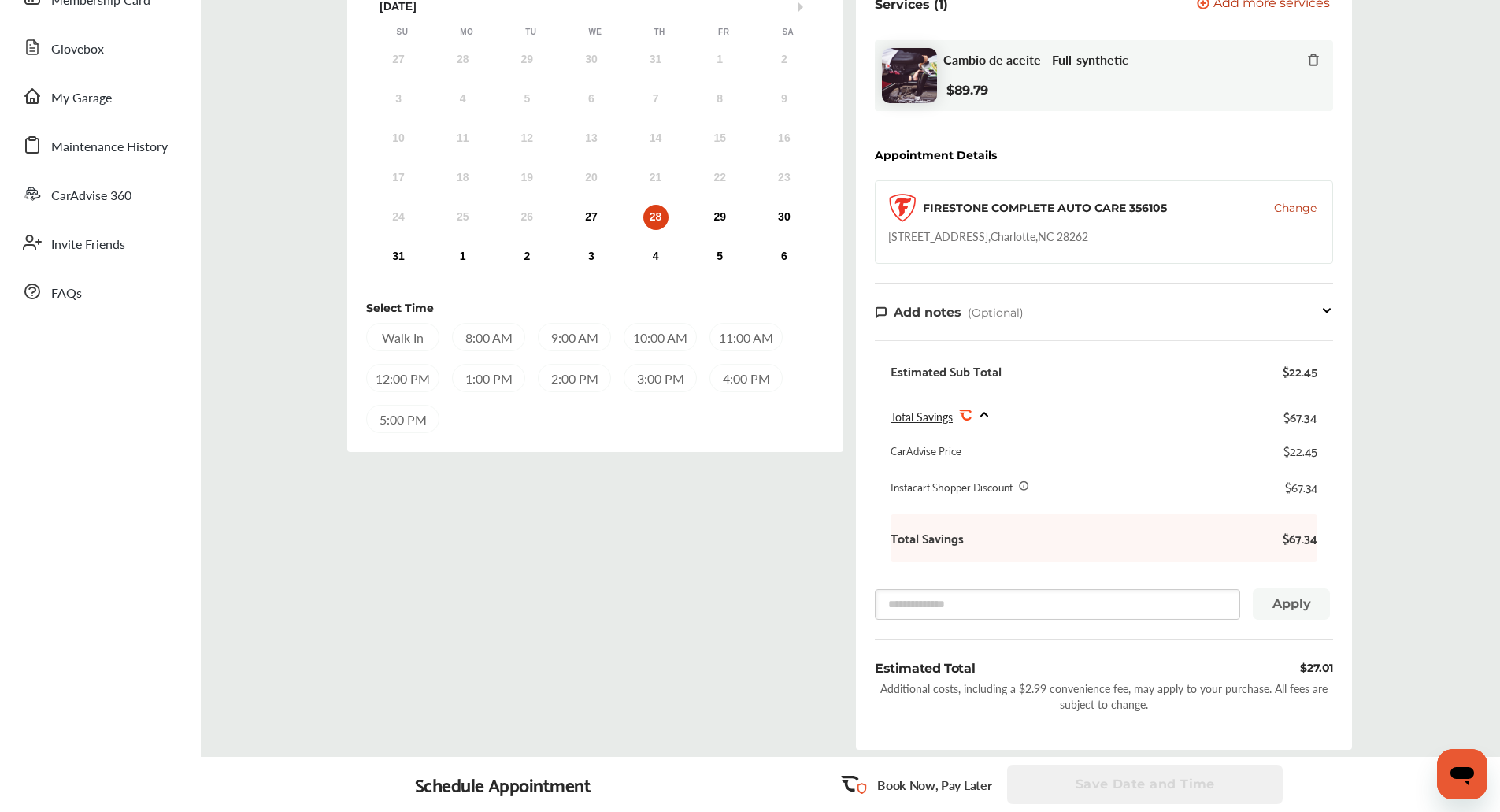  What do you see at coordinates (592, 99) in the screenshot?
I see `div: Not available Wednesday, August 6th, 2025` at bounding box center [592, 99].